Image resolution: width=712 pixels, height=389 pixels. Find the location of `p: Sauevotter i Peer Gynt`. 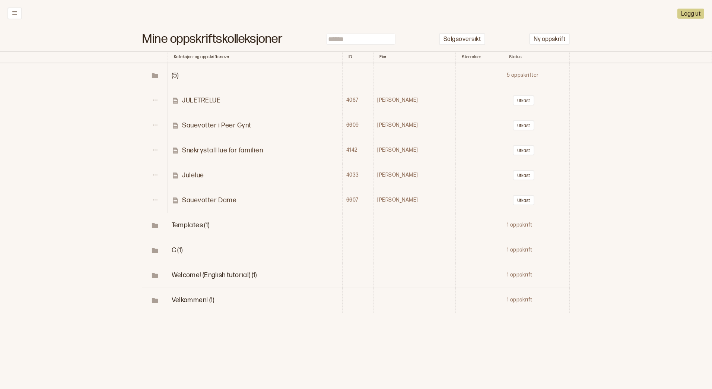

p: Sauevotter i Peer Gynt is located at coordinates (217, 125).